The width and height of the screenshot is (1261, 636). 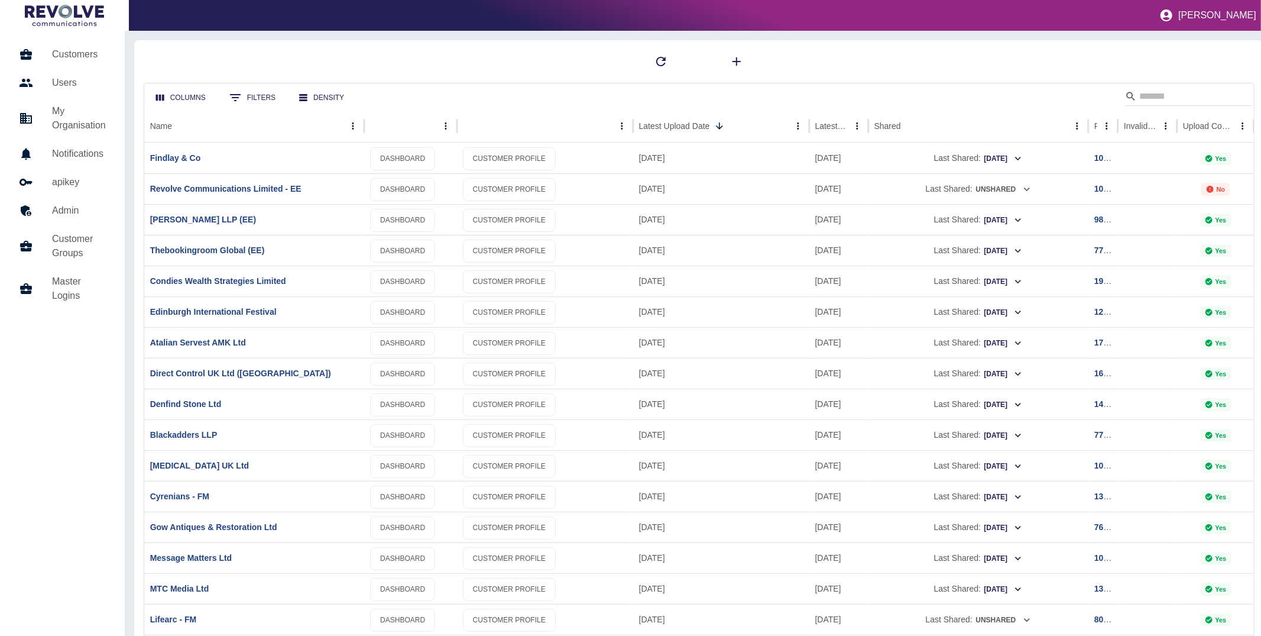 What do you see at coordinates (839, 619) in the screenshot?
I see `div: 06 Aug 2025` at bounding box center [839, 619].